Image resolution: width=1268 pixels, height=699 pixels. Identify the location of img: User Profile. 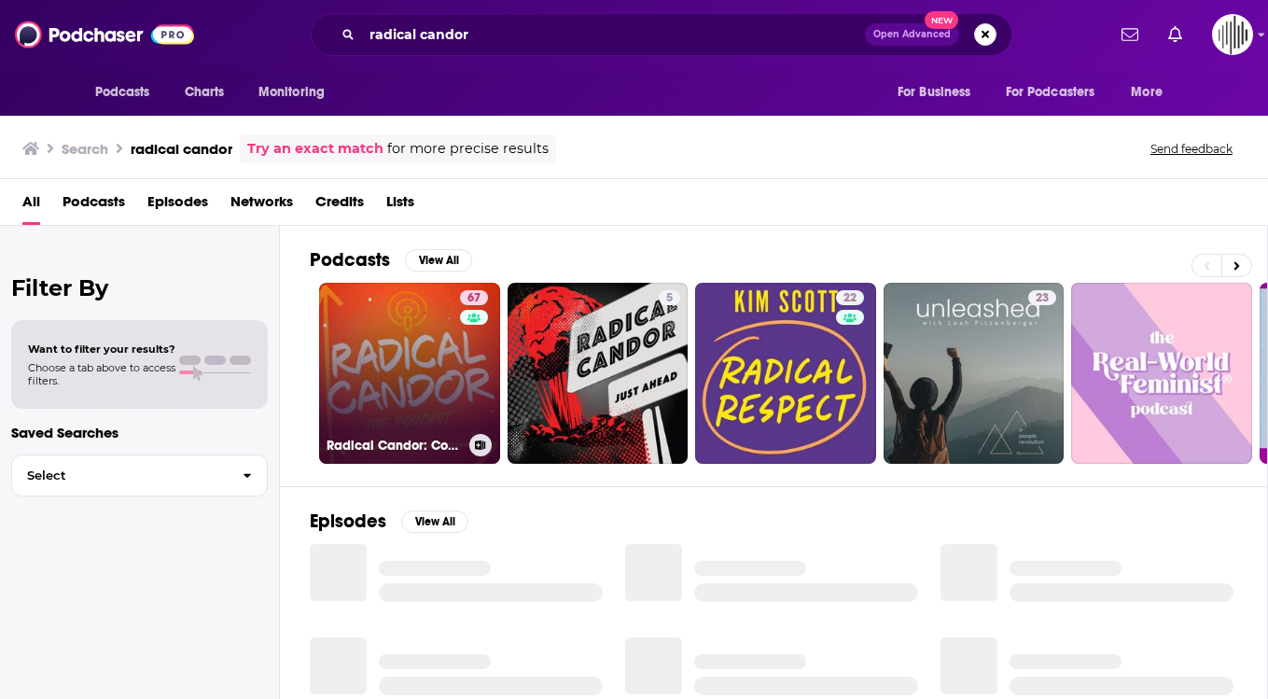
(1232, 35).